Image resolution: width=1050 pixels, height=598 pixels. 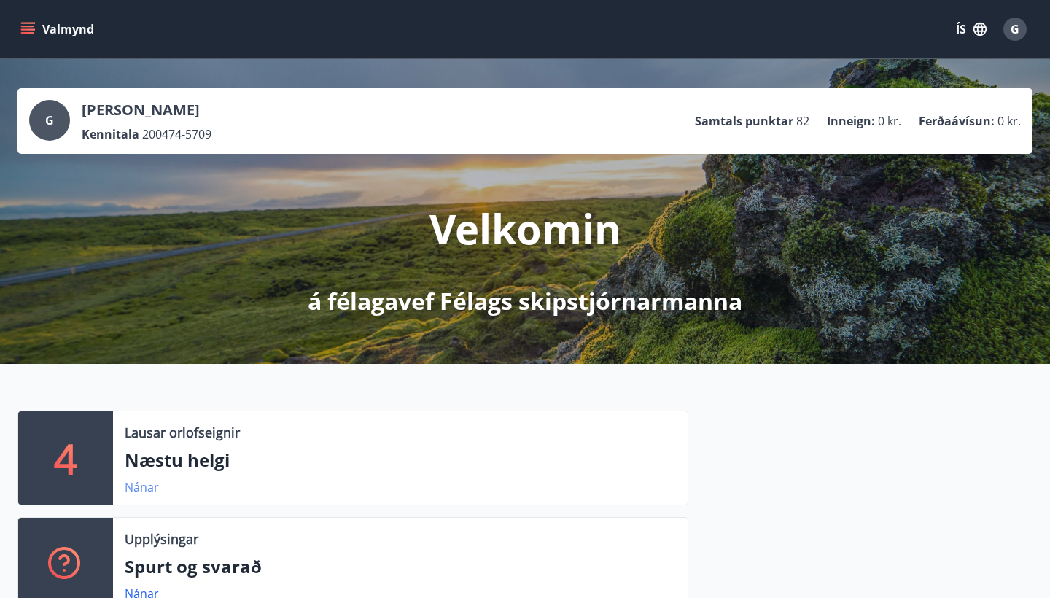 What do you see at coordinates (66, 458) in the screenshot?
I see `p: 4` at bounding box center [66, 458].